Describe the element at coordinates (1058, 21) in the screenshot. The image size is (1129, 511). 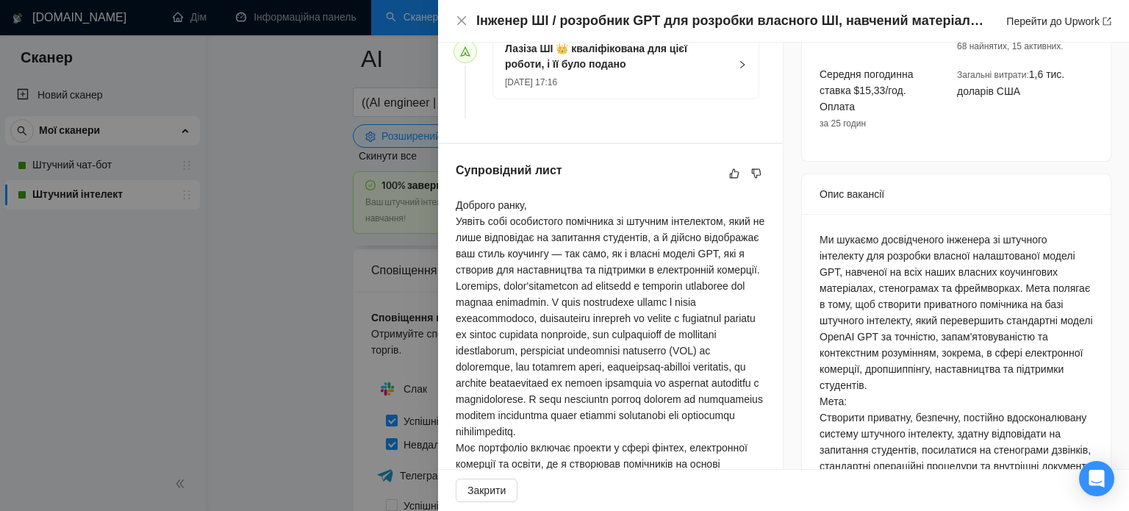
I see `a: Перейти до Upworkекспорт` at that location.